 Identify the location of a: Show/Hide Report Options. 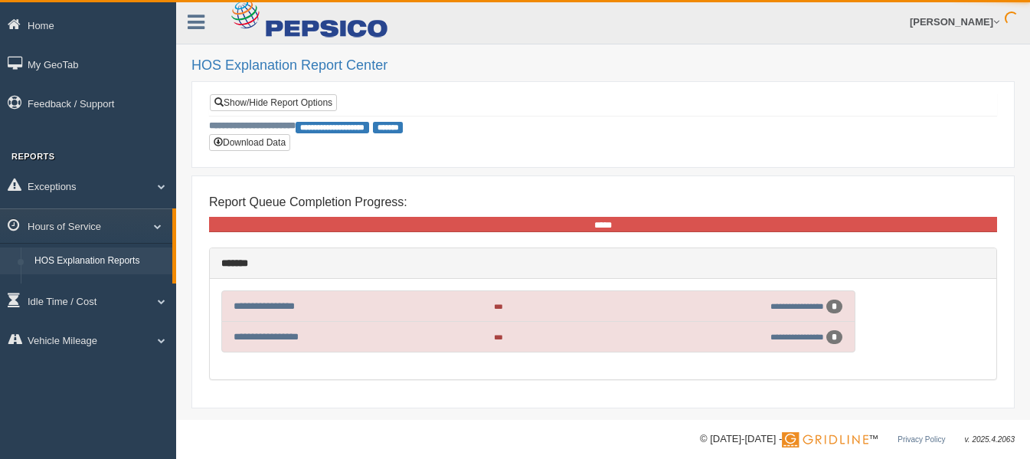
(273, 103).